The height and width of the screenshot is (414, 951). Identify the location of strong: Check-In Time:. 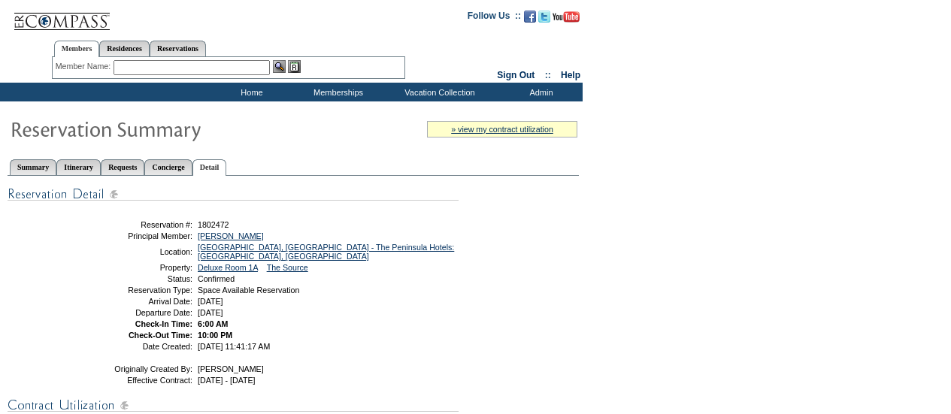
(164, 324).